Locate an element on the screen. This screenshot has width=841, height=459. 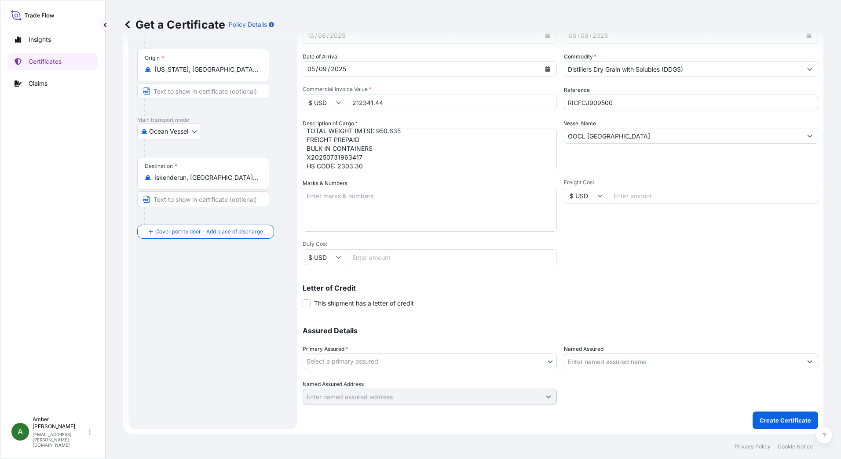
span: Cover port to door - Add place of discharge is located at coordinates (209, 232).